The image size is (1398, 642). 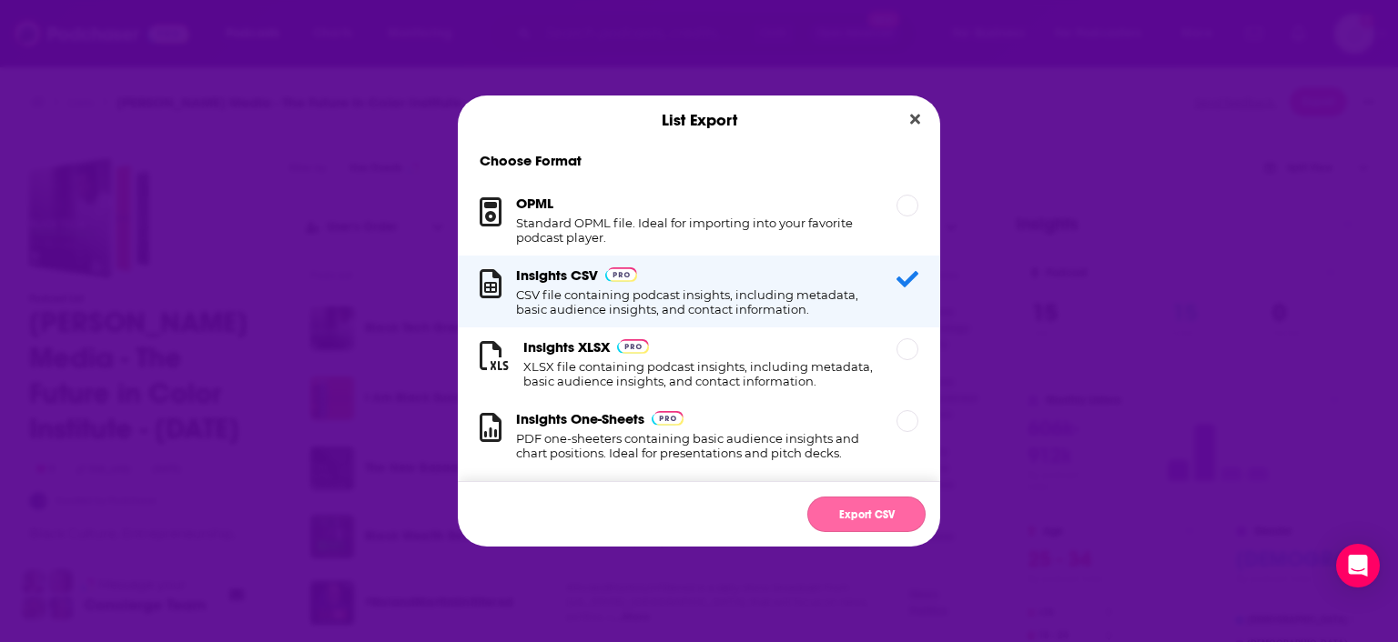 What do you see at coordinates (534, 203) in the screenshot?
I see `h3: OPML` at bounding box center [534, 203].